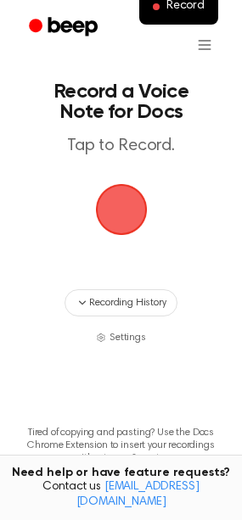 This screenshot has height=520, width=242. What do you see at coordinates (127, 303) in the screenshot?
I see `span: Recording History` at bounding box center [127, 303].